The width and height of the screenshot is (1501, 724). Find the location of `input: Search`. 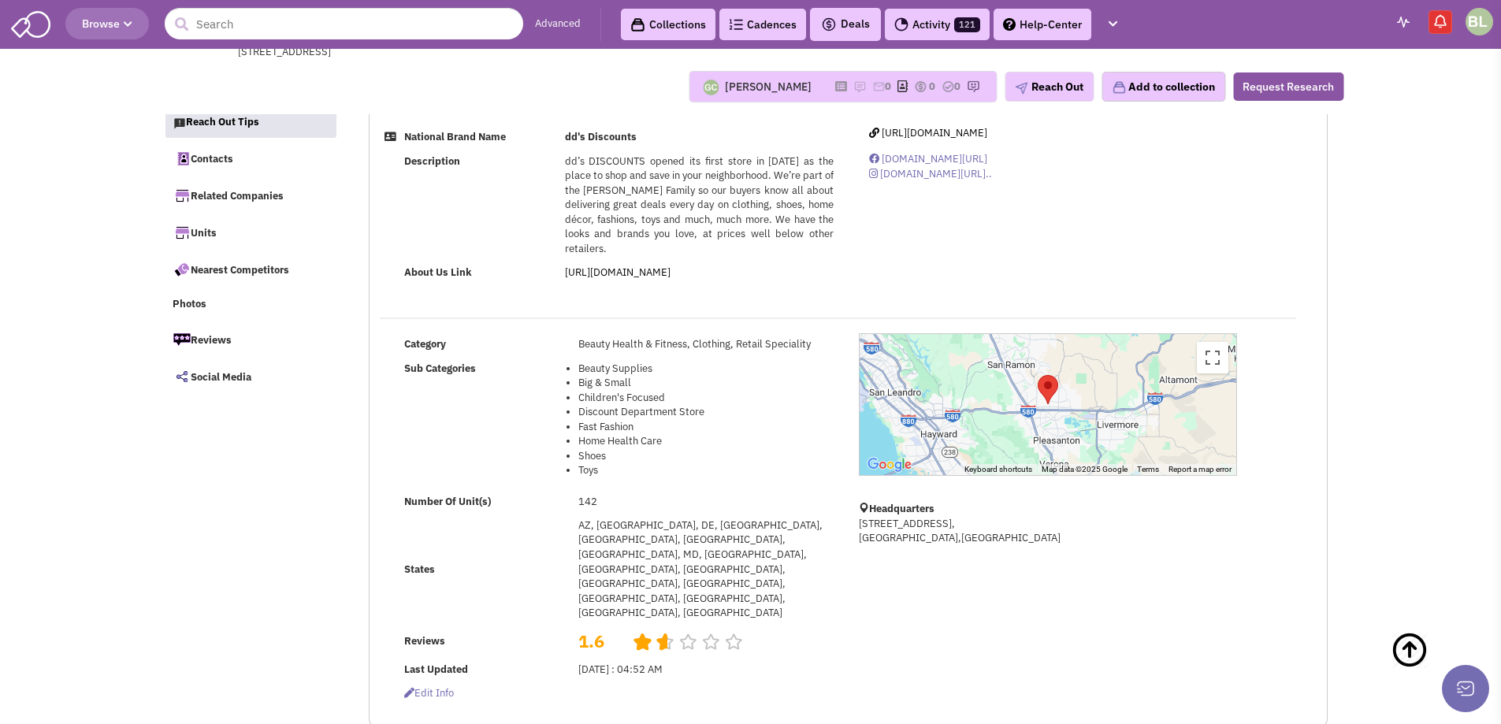

input: Search is located at coordinates (344, 24).